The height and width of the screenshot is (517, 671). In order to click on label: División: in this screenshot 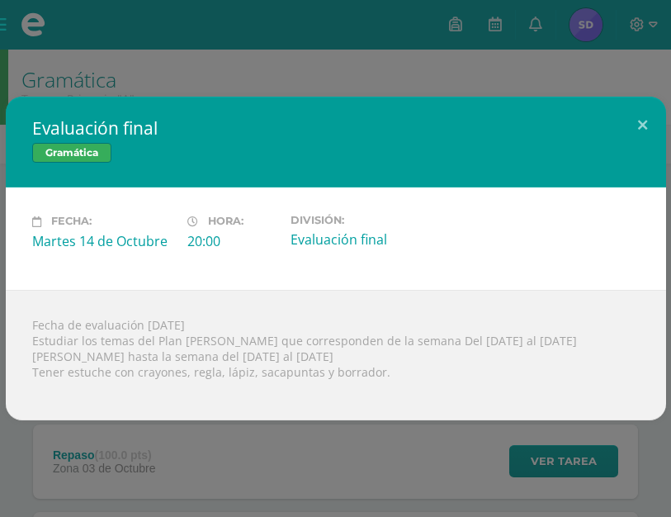, I will do `click(362, 220)`.